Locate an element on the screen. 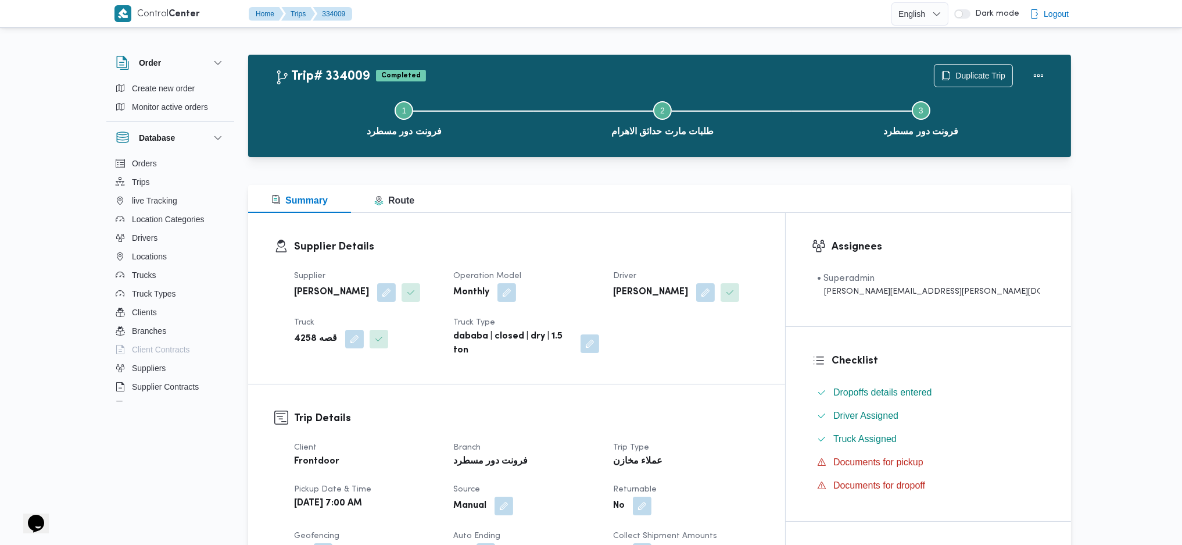  button: طلبات مارت حدائق الاهرام is located at coordinates (662, 117).